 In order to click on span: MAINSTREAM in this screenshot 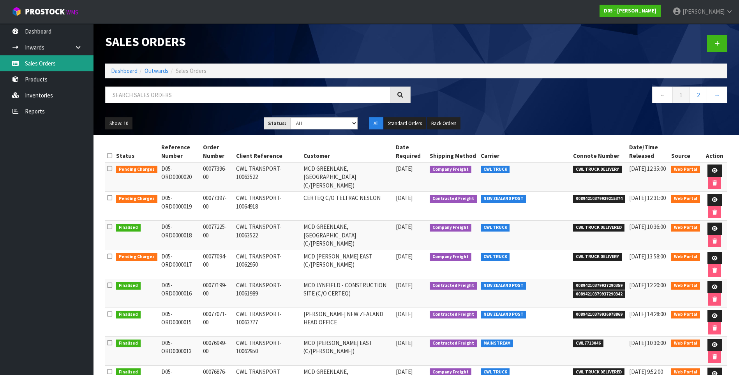, I will do `click(497, 343)`.